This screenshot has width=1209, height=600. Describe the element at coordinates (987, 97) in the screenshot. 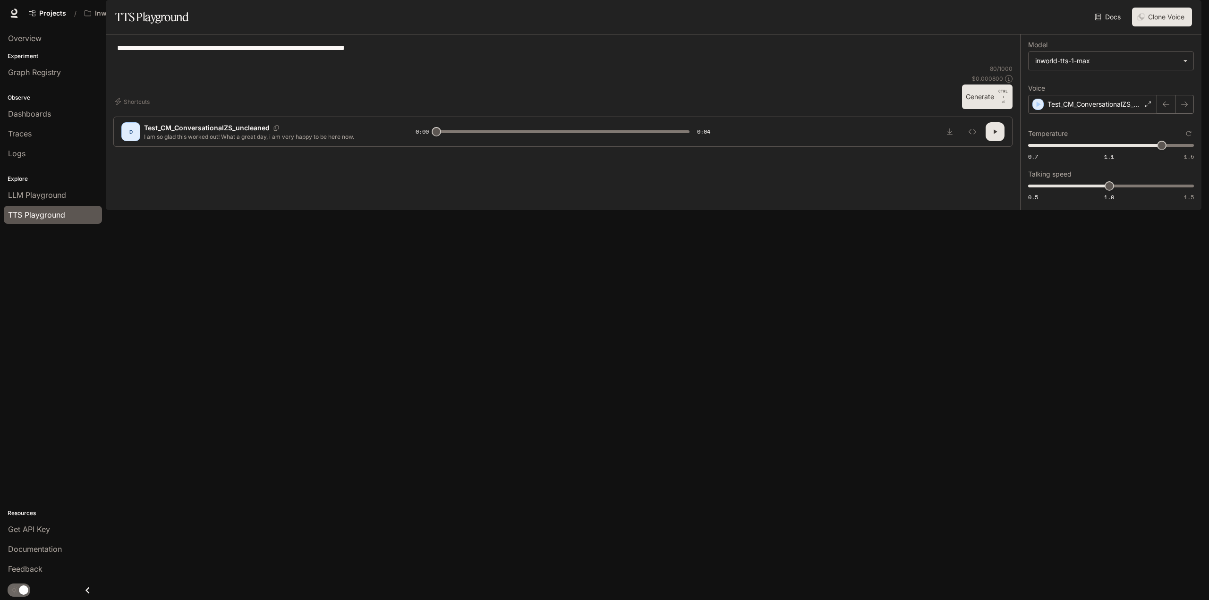

I see `button: GenerateCTRL +⏎` at that location.